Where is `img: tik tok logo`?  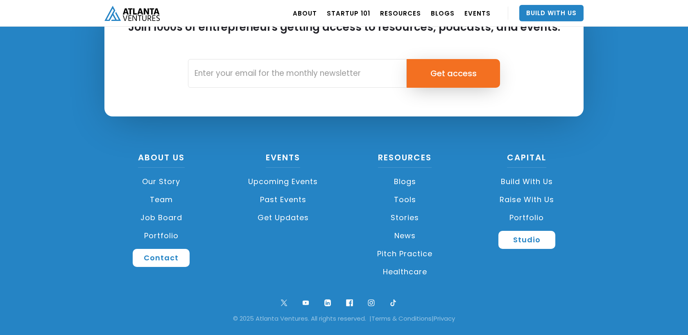
img: tik tok logo is located at coordinates (393, 302).